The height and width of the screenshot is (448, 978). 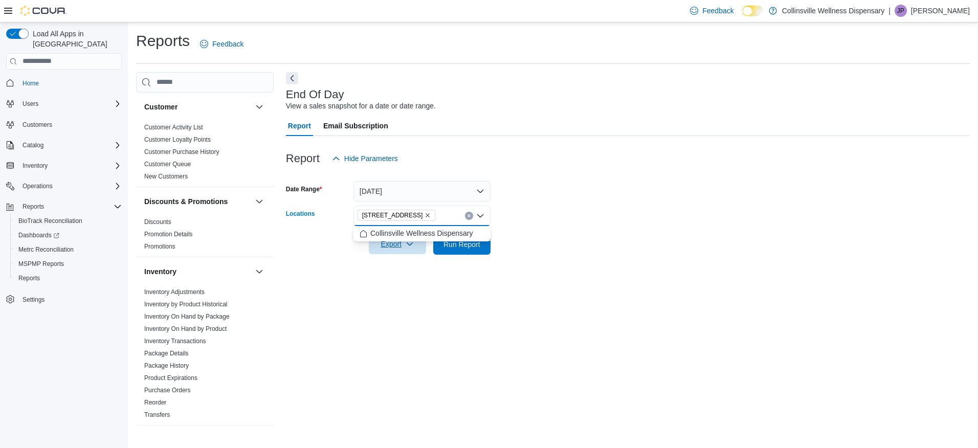 What do you see at coordinates (41, 264) in the screenshot?
I see `a: MSPMP Reports` at bounding box center [41, 264].